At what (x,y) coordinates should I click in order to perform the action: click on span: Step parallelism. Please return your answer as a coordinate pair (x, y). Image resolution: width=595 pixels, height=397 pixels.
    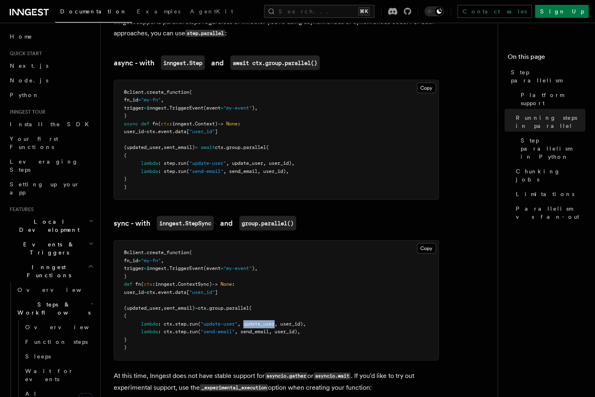
    Looking at the image, I should click on (548, 76).